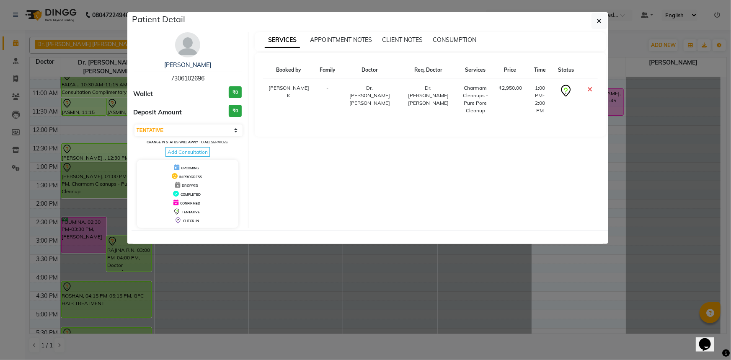 The image size is (731, 360). I want to click on span: COMPLETED, so click(191, 194).